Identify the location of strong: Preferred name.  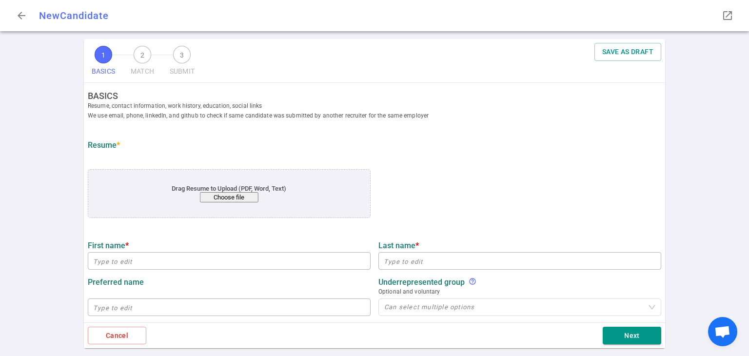
(116, 282).